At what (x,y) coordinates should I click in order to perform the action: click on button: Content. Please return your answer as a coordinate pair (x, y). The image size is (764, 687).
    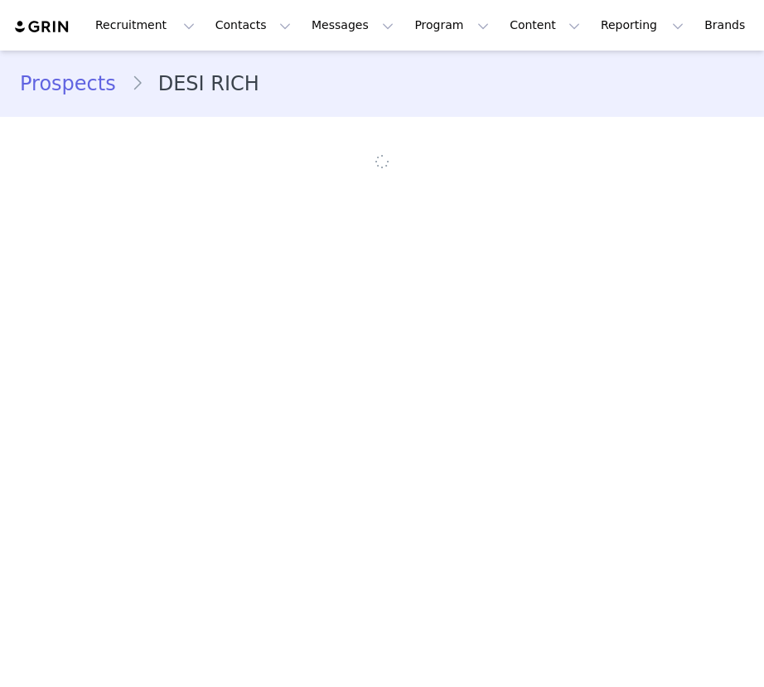
    Looking at the image, I should click on (544, 25).